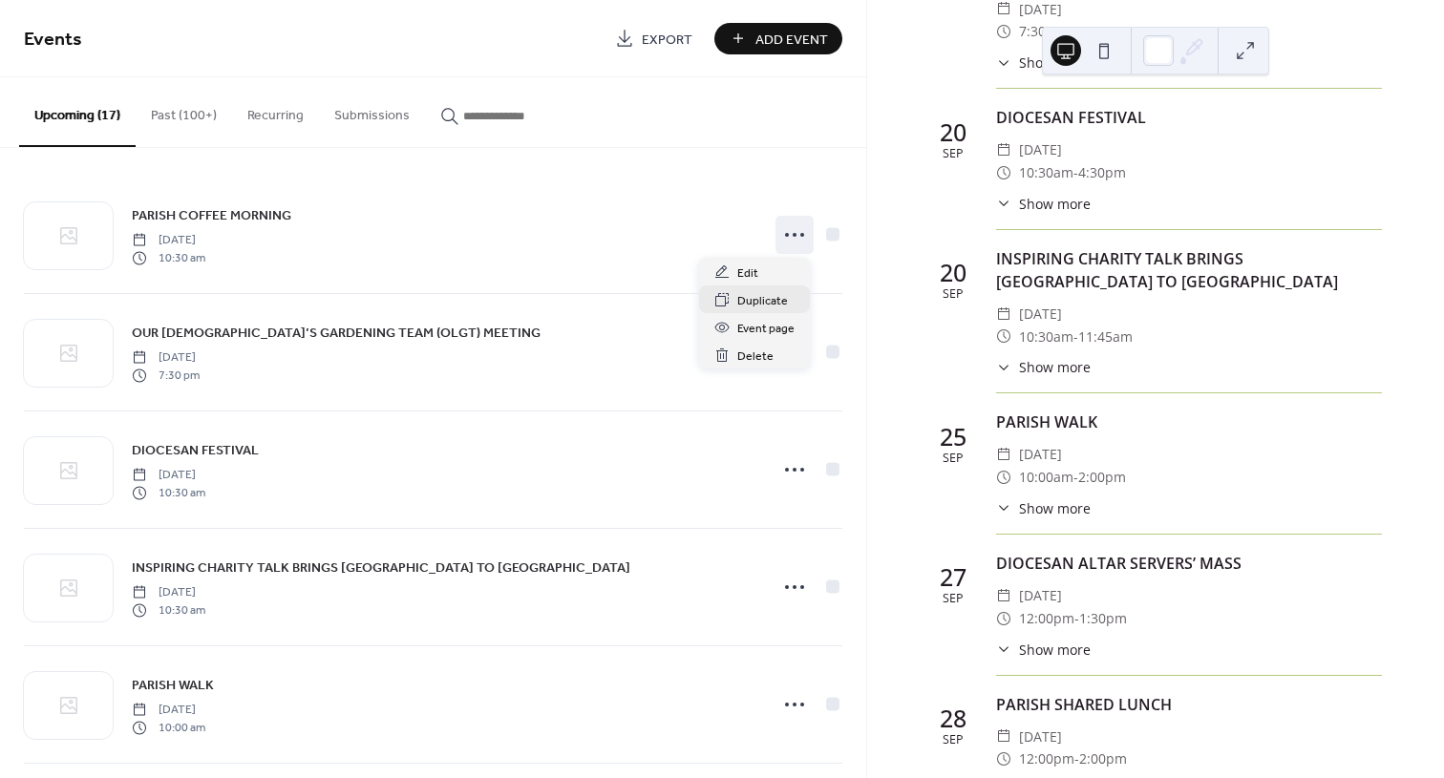 The width and height of the screenshot is (1444, 778). What do you see at coordinates (1105, 337) in the screenshot?
I see `span: 11:45am` at bounding box center [1105, 337].